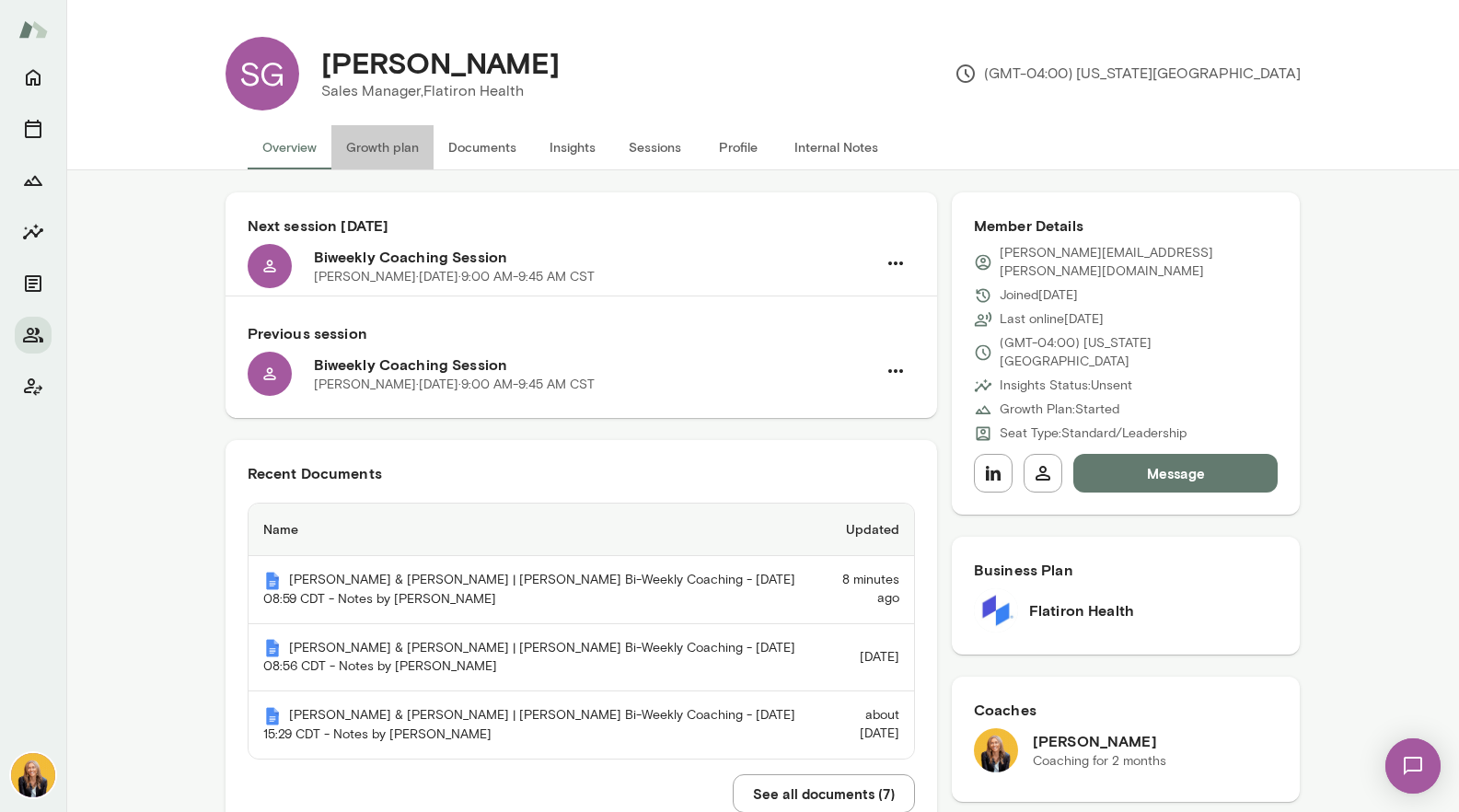 This screenshot has width=1459, height=812. What do you see at coordinates (1126, 570) in the screenshot?
I see `h6: Business Plan` at bounding box center [1126, 570].